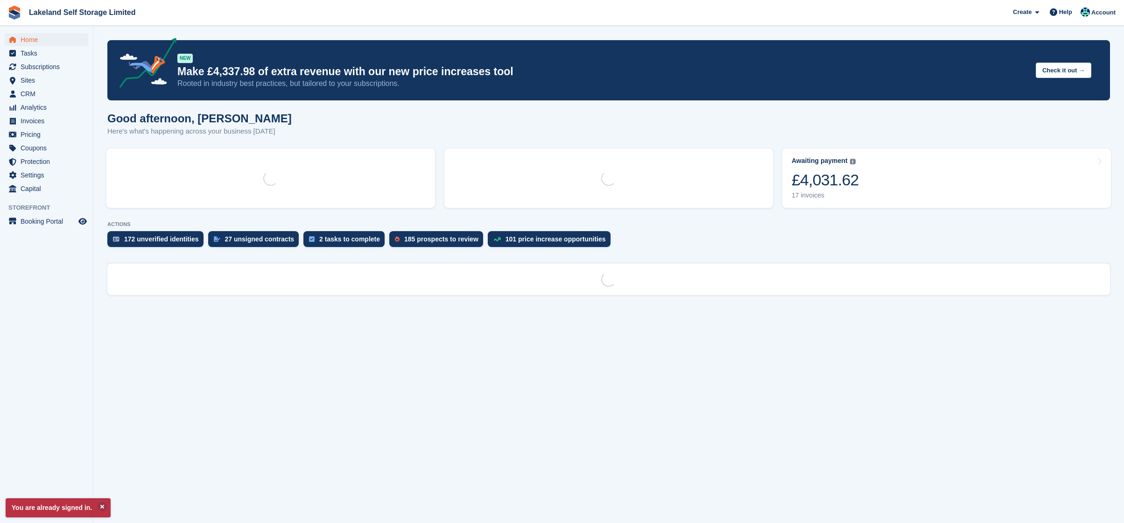 Image resolution: width=1124 pixels, height=523 pixels. I want to click on img: price-adjustments-announcement-icon-8257ccfd72463d97f412b2fc003d46551f7dbcb40ab6d574587a9cd5c0d94..., so click(144, 64).